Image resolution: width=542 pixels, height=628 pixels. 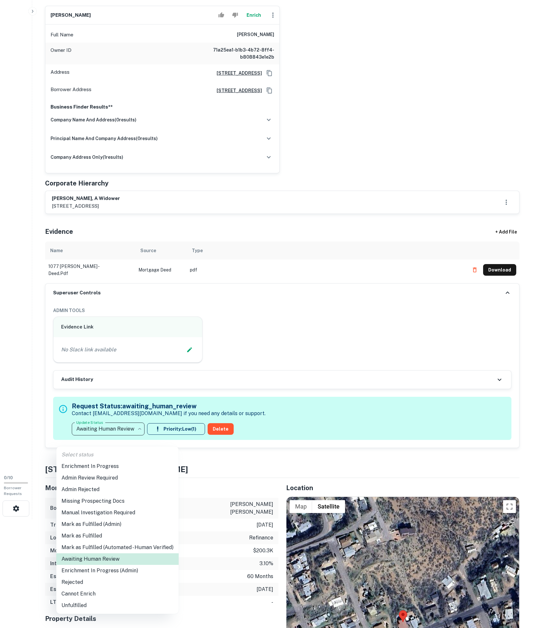 I want to click on li: Manual Investigation Required, so click(x=118, y=513).